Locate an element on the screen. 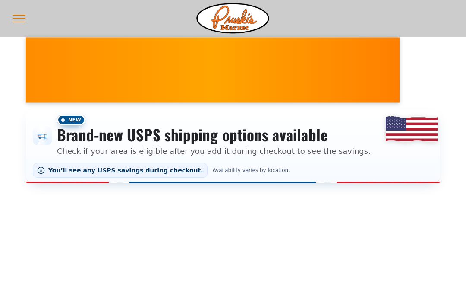  span: New is located at coordinates (71, 120).